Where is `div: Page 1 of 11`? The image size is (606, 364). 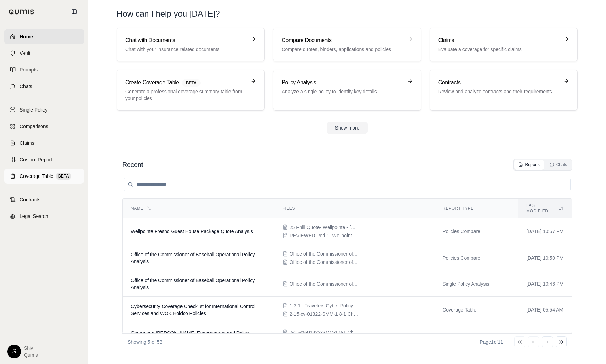
div: Page 1 of 11 is located at coordinates (491, 342).